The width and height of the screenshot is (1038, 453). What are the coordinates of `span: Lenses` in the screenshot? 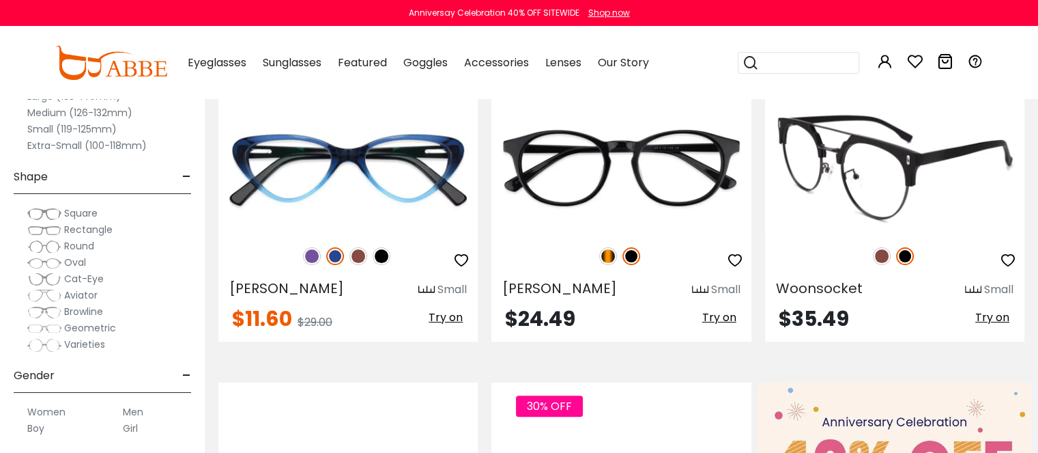 It's located at (563, 62).